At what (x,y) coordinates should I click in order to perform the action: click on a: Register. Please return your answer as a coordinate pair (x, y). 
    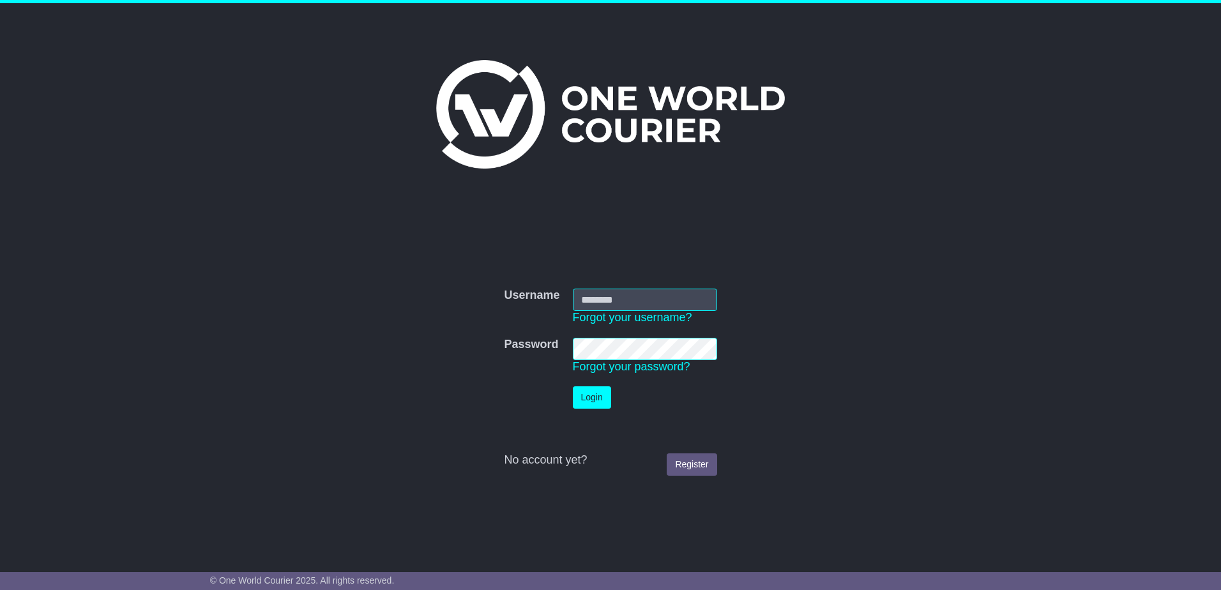
    Looking at the image, I should click on (691, 464).